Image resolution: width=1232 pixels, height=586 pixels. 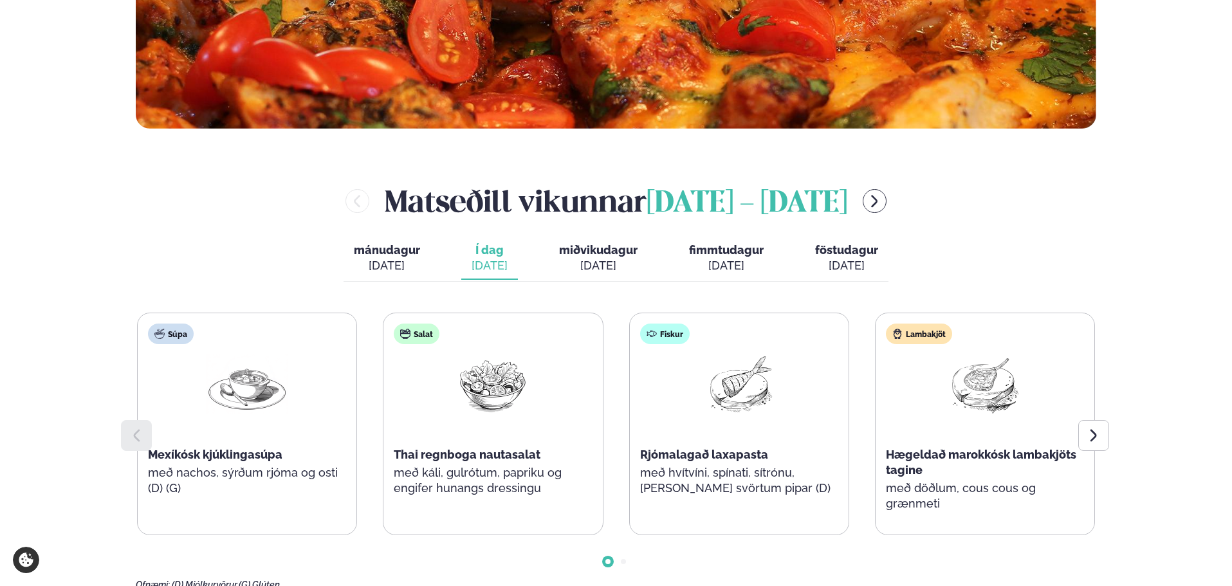 What do you see at coordinates (387, 250) in the screenshot?
I see `span: mánudagur` at bounding box center [387, 250].